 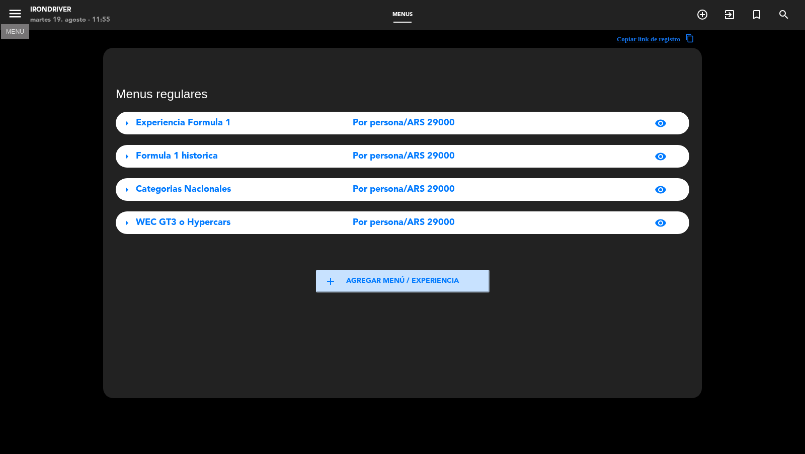 I want to click on span: WEC GT3 o Hypercars, so click(x=183, y=222).